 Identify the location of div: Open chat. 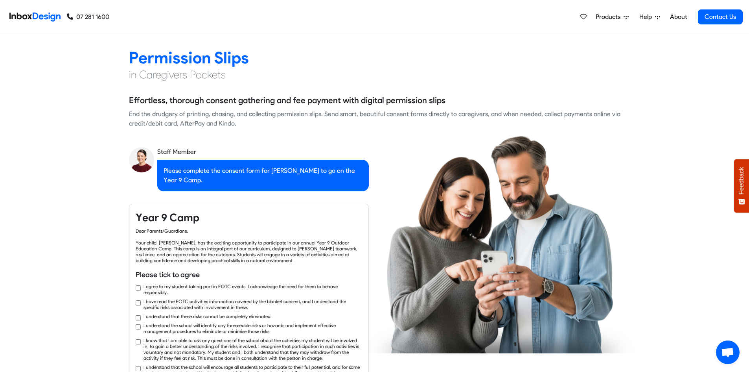
(728, 352).